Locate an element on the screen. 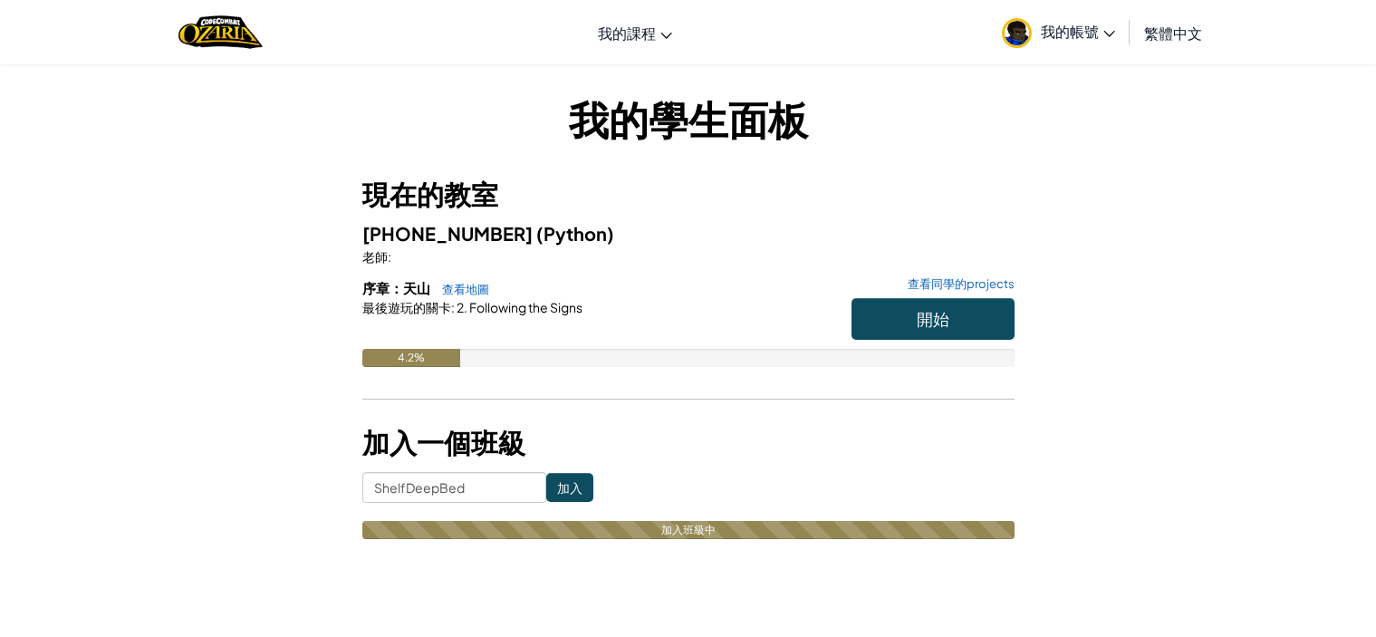  button: 開始 is located at coordinates (933, 319).